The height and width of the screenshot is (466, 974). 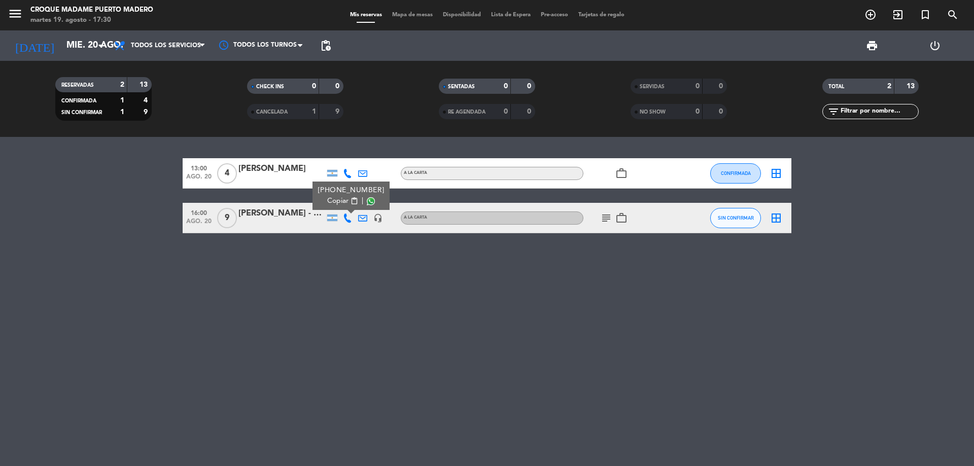 I want to click on span: Mis reservas, so click(x=366, y=15).